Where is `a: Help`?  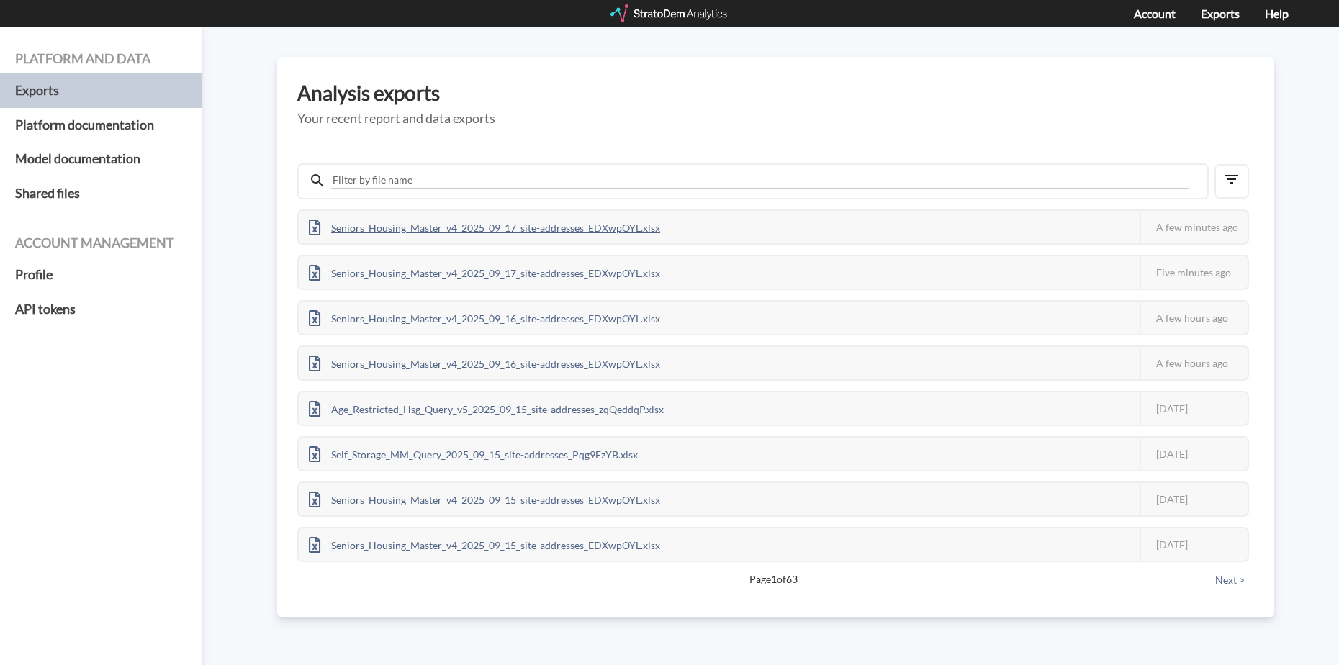 a: Help is located at coordinates (1277, 13).